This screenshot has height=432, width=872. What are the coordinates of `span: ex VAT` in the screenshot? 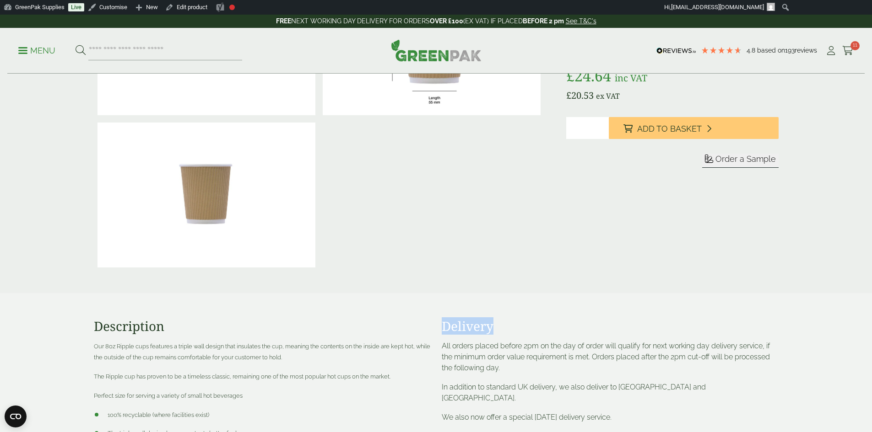 It's located at (608, 96).